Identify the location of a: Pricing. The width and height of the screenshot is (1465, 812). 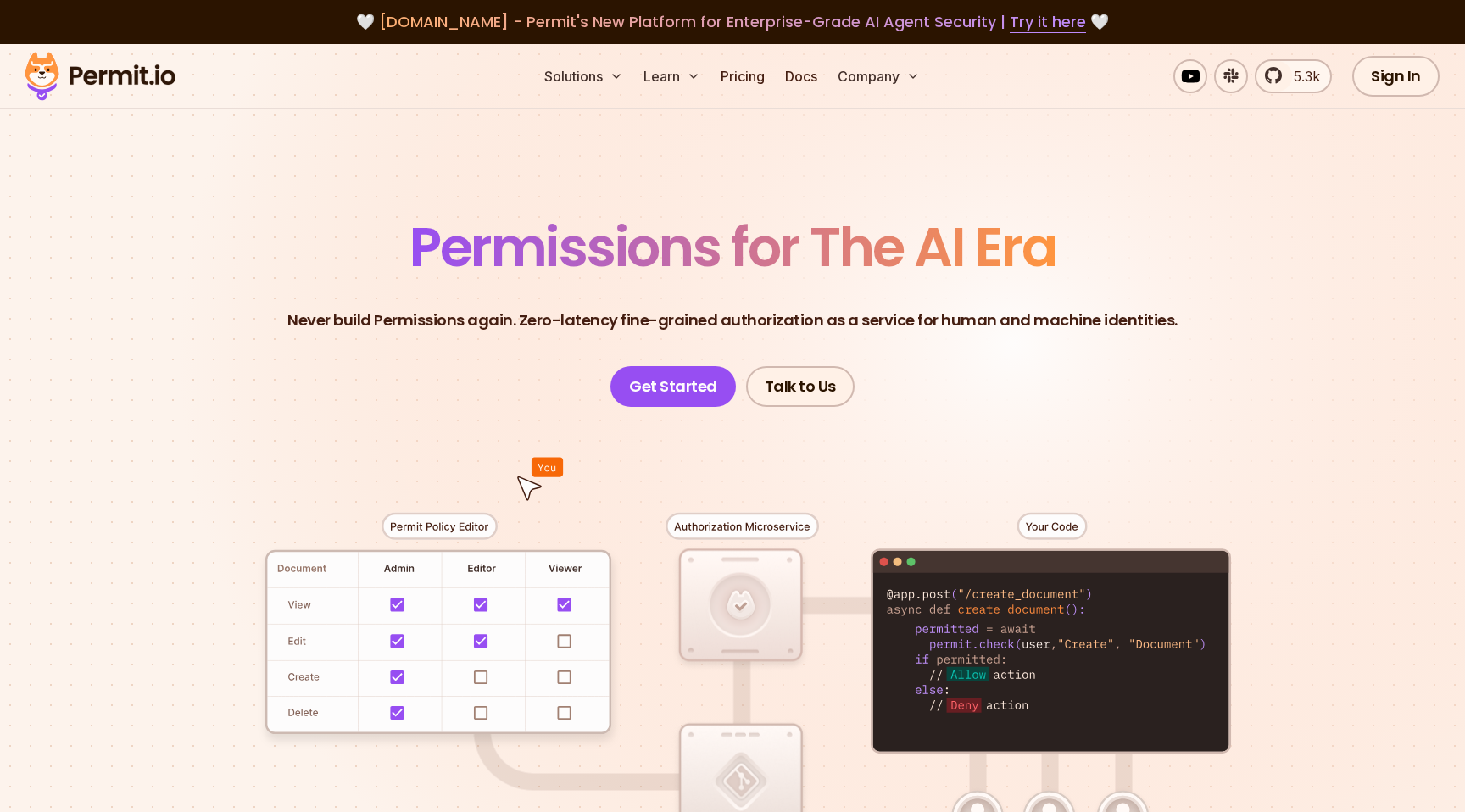
(743, 76).